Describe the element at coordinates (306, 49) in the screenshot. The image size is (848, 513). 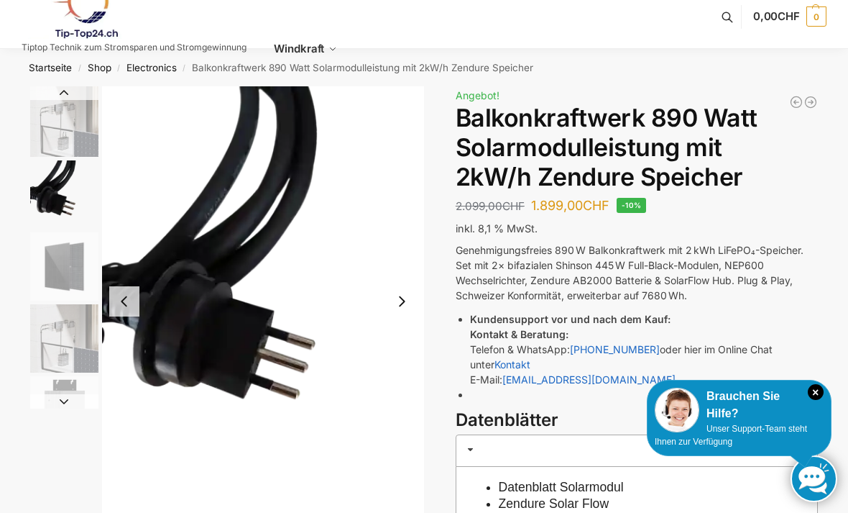
I see `a: Windkraft` at that location.